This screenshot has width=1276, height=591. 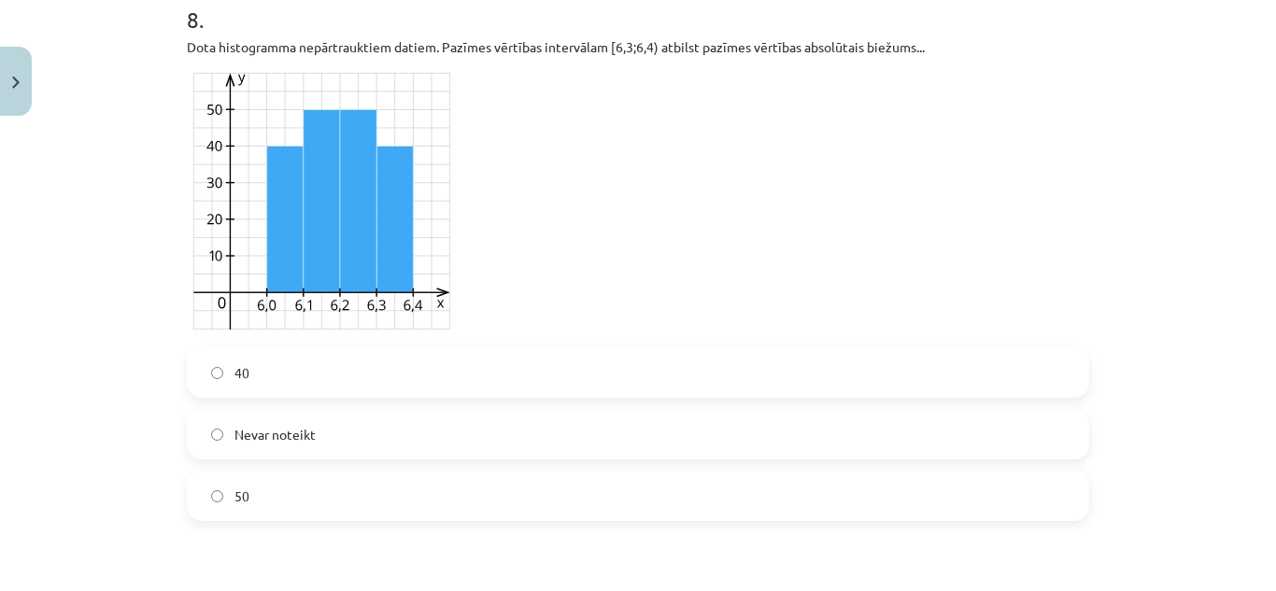 I want to click on input: 40, so click(x=217, y=373).